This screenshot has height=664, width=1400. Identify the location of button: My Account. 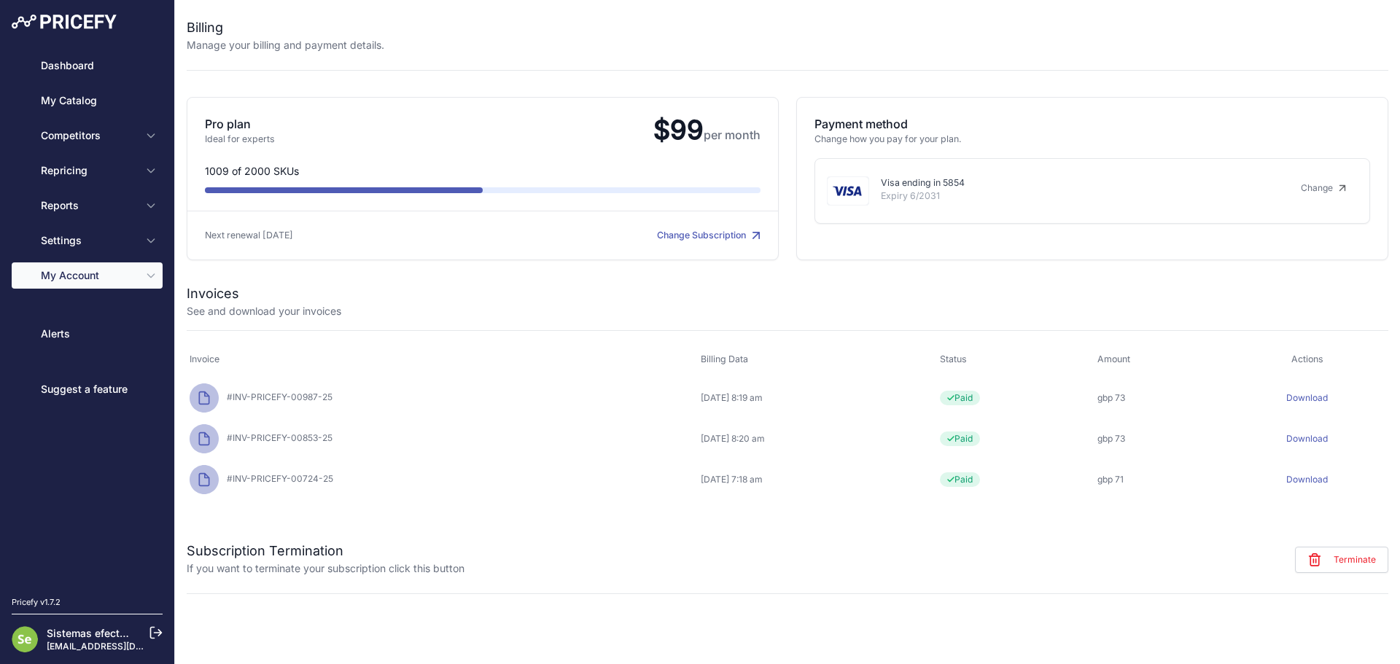
(87, 276).